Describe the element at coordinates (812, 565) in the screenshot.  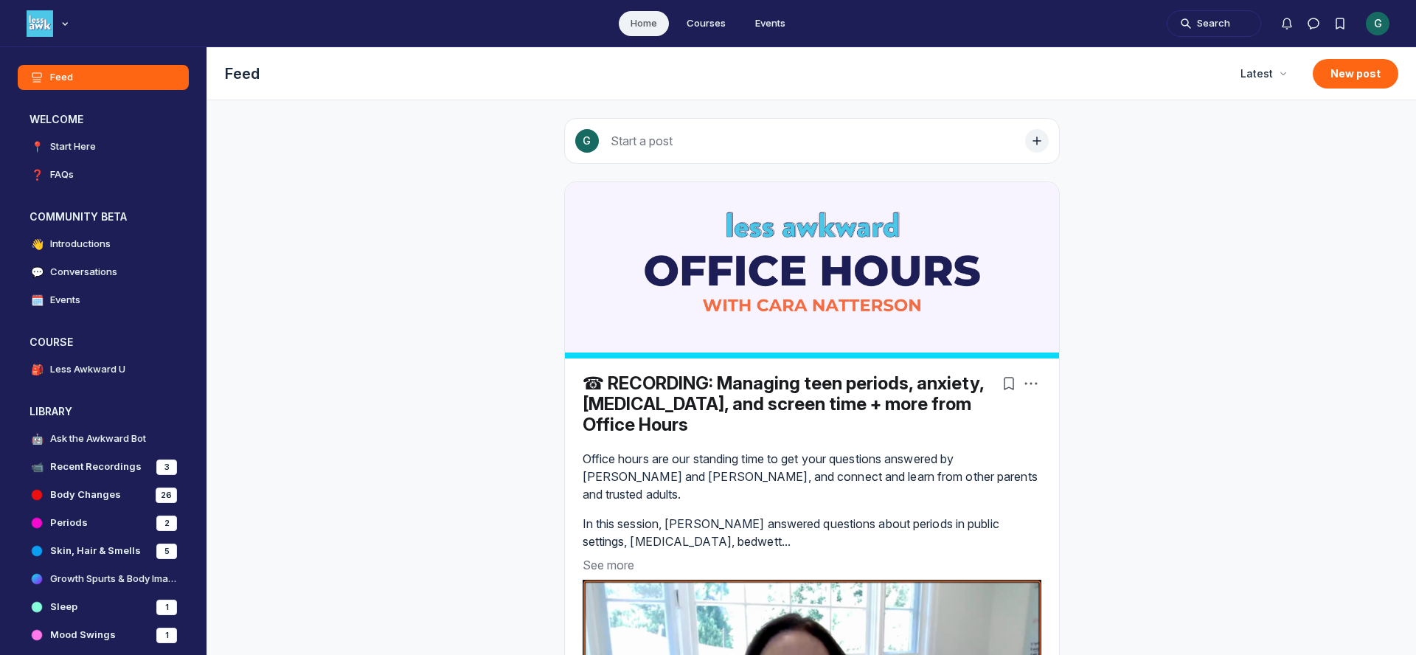
I see `button: See more` at that location.